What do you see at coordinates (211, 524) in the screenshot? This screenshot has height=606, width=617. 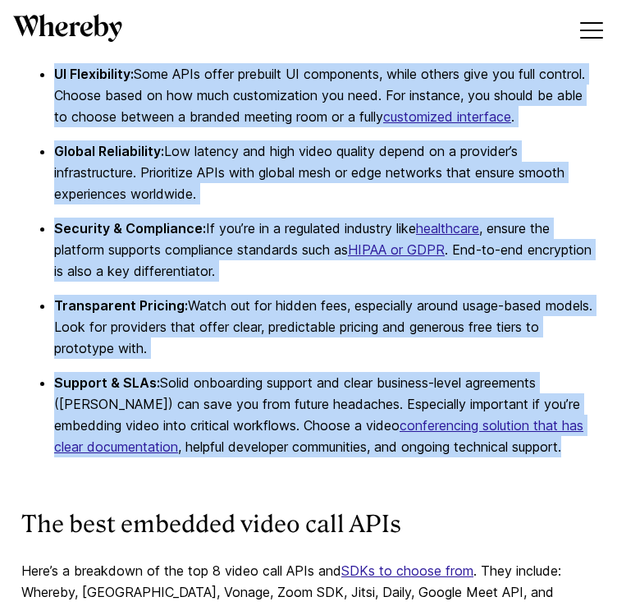 I see `strong: The best embedded video call APIs` at bounding box center [211, 524].